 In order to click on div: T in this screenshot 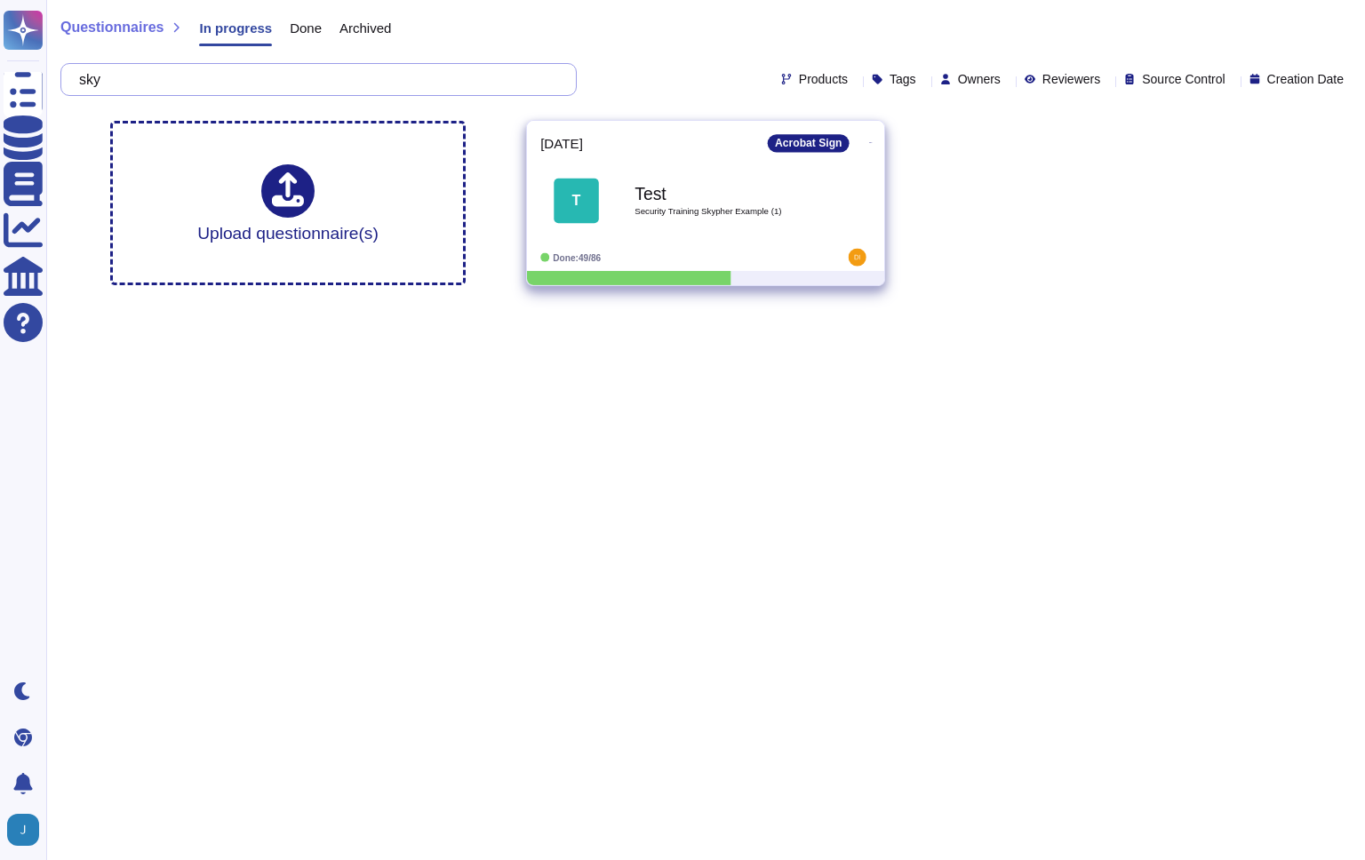, I will do `click(576, 200)`.